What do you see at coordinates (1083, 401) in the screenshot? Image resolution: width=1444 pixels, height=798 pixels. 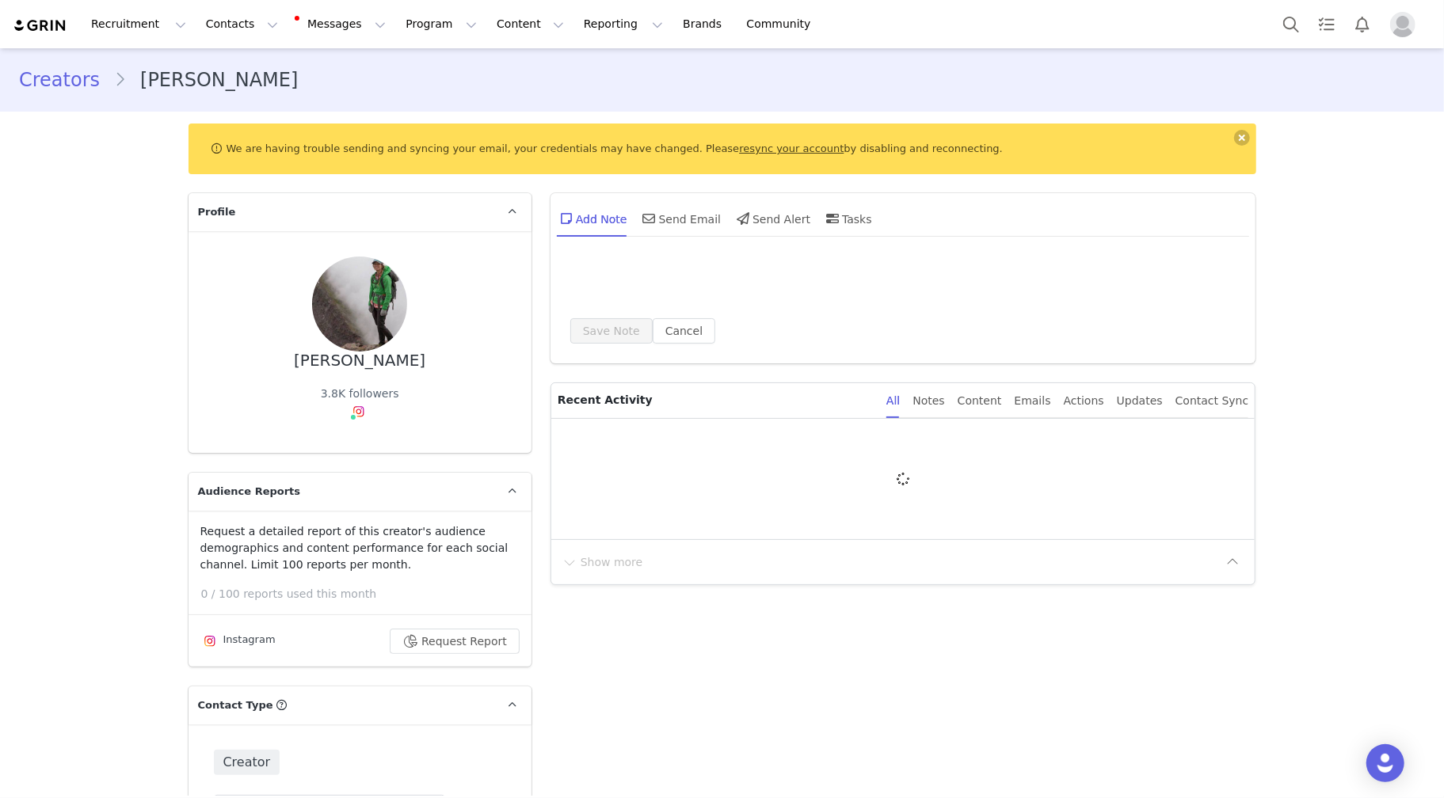 I see `div: Actions` at bounding box center [1083, 401].